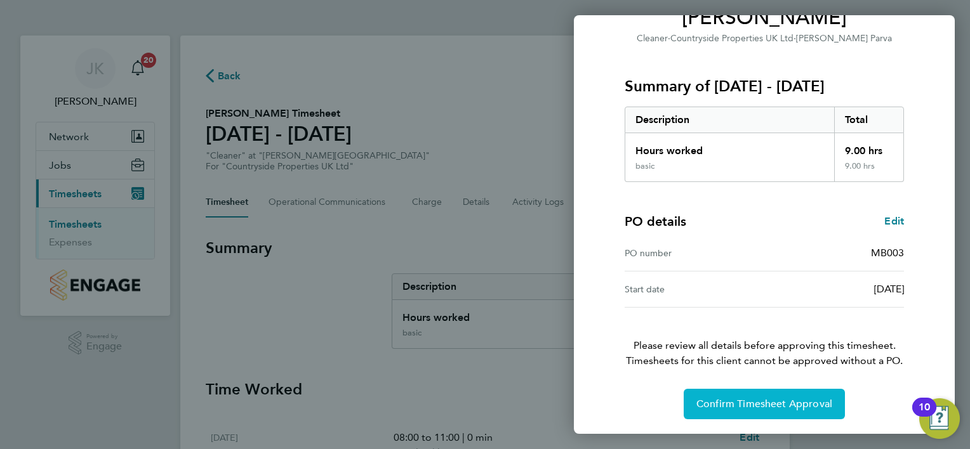 Image resolution: width=970 pixels, height=449 pixels. What do you see at coordinates (764, 361) in the screenshot?
I see `span: Timesheets for this client cannot be approved without a PO.` at bounding box center [764, 361].